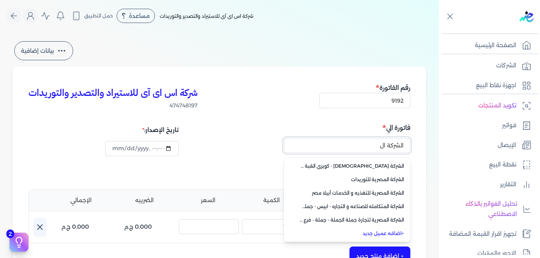 The image size is (540, 258). What do you see at coordinates (483, 234) in the screenshot?
I see `p: تجهيز اقرار القيمة المضافة` at bounding box center [483, 234].